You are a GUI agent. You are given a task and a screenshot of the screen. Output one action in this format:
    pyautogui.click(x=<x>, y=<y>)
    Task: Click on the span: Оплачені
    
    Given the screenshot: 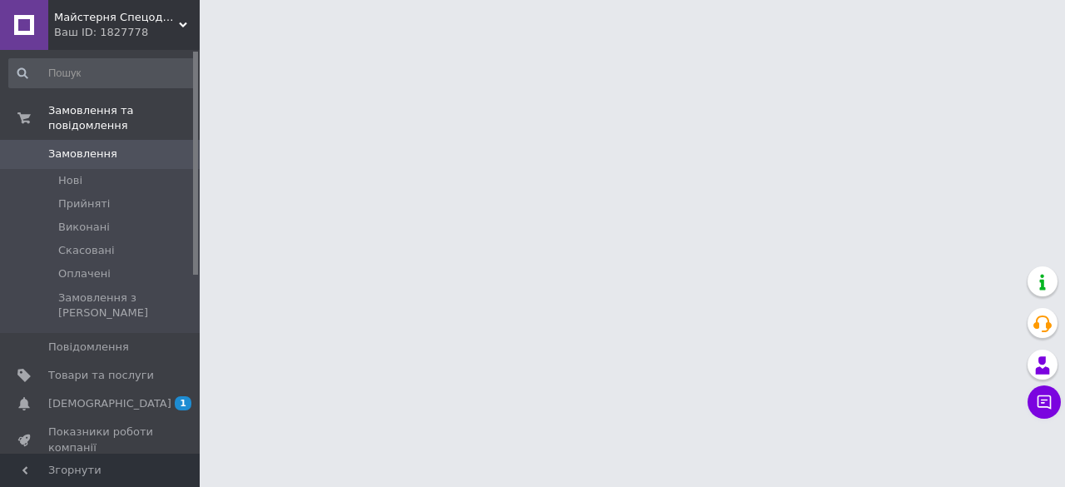 What is the action you would take?
    pyautogui.click(x=84, y=274)
    